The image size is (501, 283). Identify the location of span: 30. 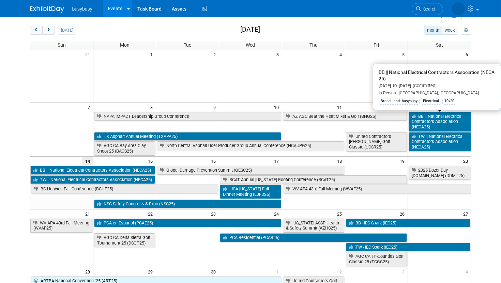
(214, 272).